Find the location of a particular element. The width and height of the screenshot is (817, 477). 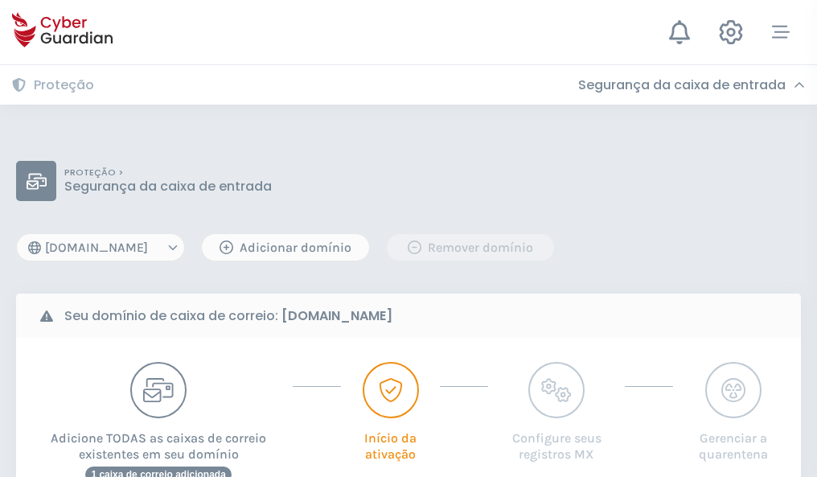

button: Início da ativação is located at coordinates (390, 412).